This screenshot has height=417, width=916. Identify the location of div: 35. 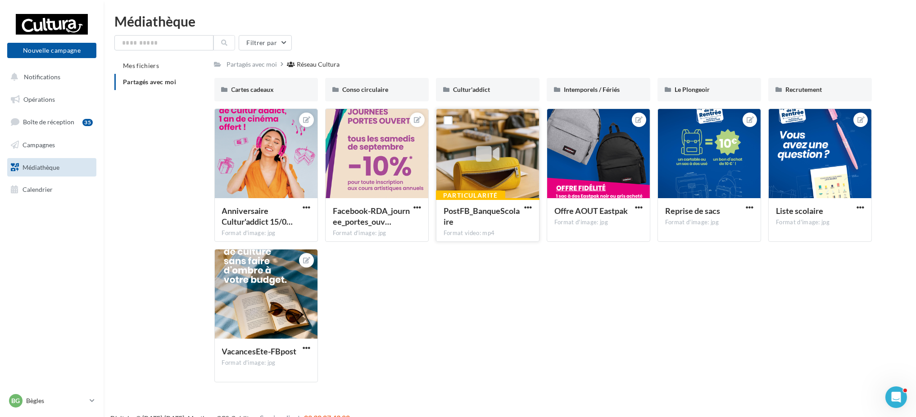
(87, 123).